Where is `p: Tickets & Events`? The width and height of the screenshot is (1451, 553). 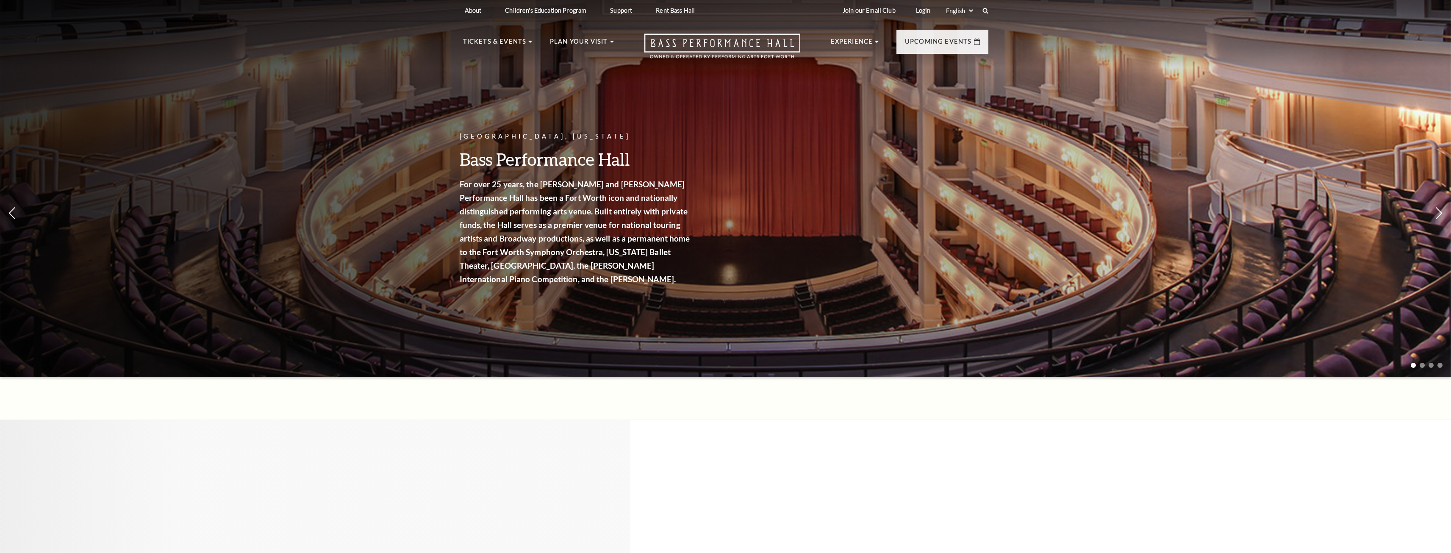 p: Tickets & Events is located at coordinates (495, 44).